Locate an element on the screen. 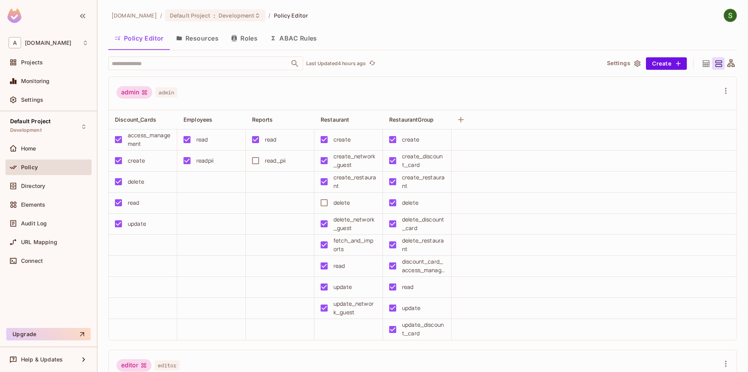  p: Last Updated 4 hours ago is located at coordinates (336, 64).